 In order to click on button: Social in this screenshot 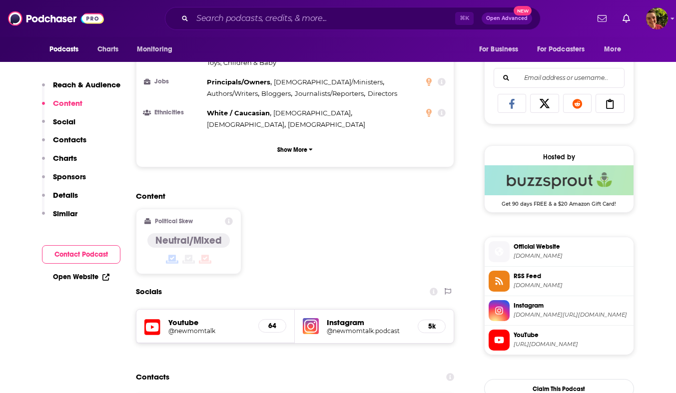, I will do `click(58, 126)`.